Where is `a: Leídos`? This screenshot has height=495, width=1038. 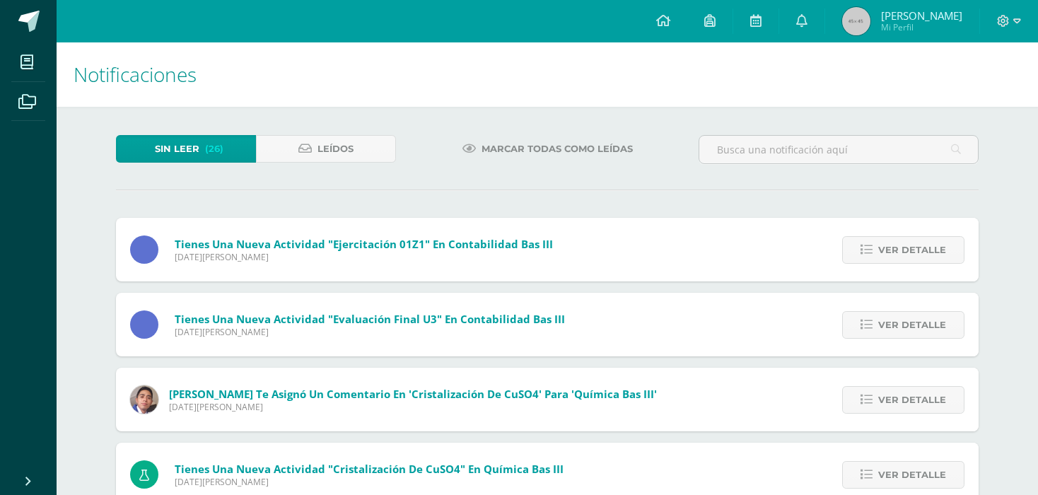 a: Leídos is located at coordinates (326, 149).